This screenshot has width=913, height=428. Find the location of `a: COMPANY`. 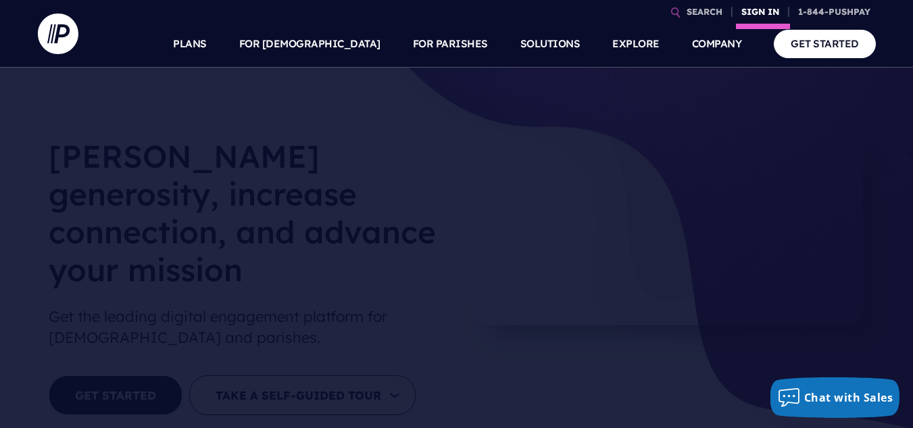

a: COMPANY is located at coordinates (717, 44).